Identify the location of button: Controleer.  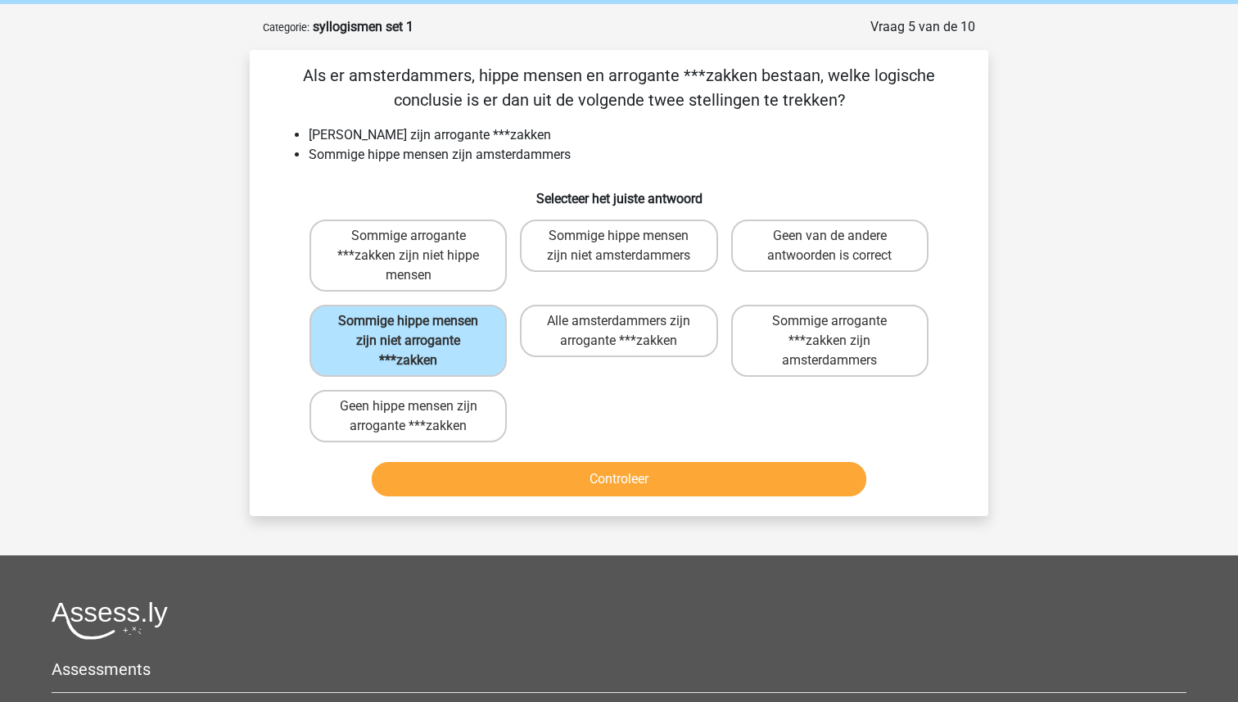
(619, 479).